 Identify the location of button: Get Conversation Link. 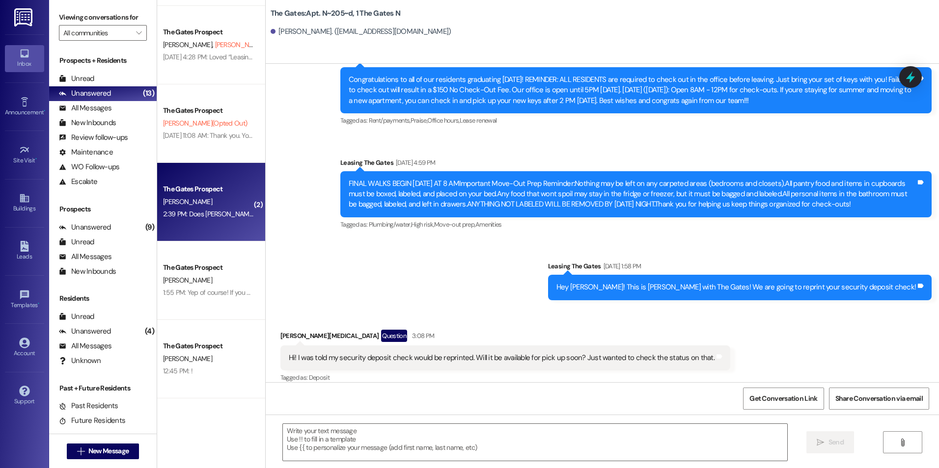
(783, 399).